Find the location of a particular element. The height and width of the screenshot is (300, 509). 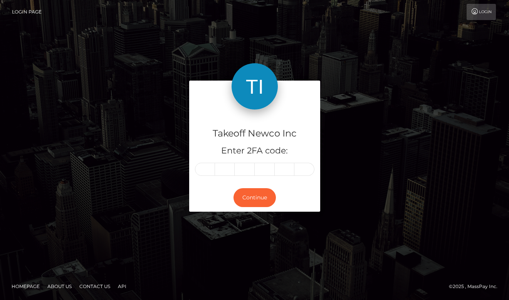

a: About Us is located at coordinates (59, 286).